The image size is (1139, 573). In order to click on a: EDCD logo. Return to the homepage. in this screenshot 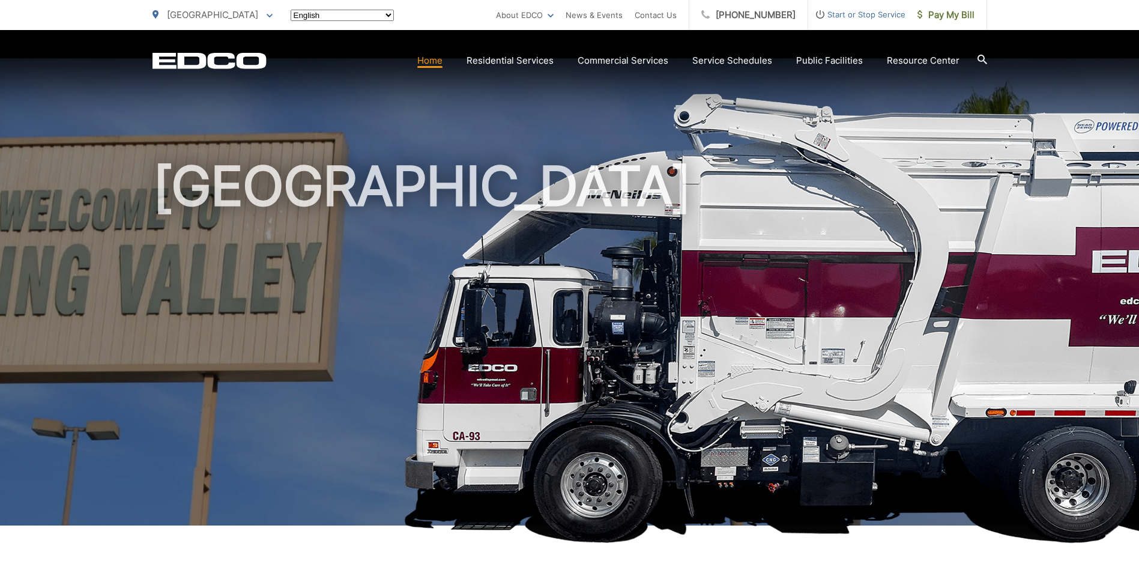, I will do `click(210, 61)`.